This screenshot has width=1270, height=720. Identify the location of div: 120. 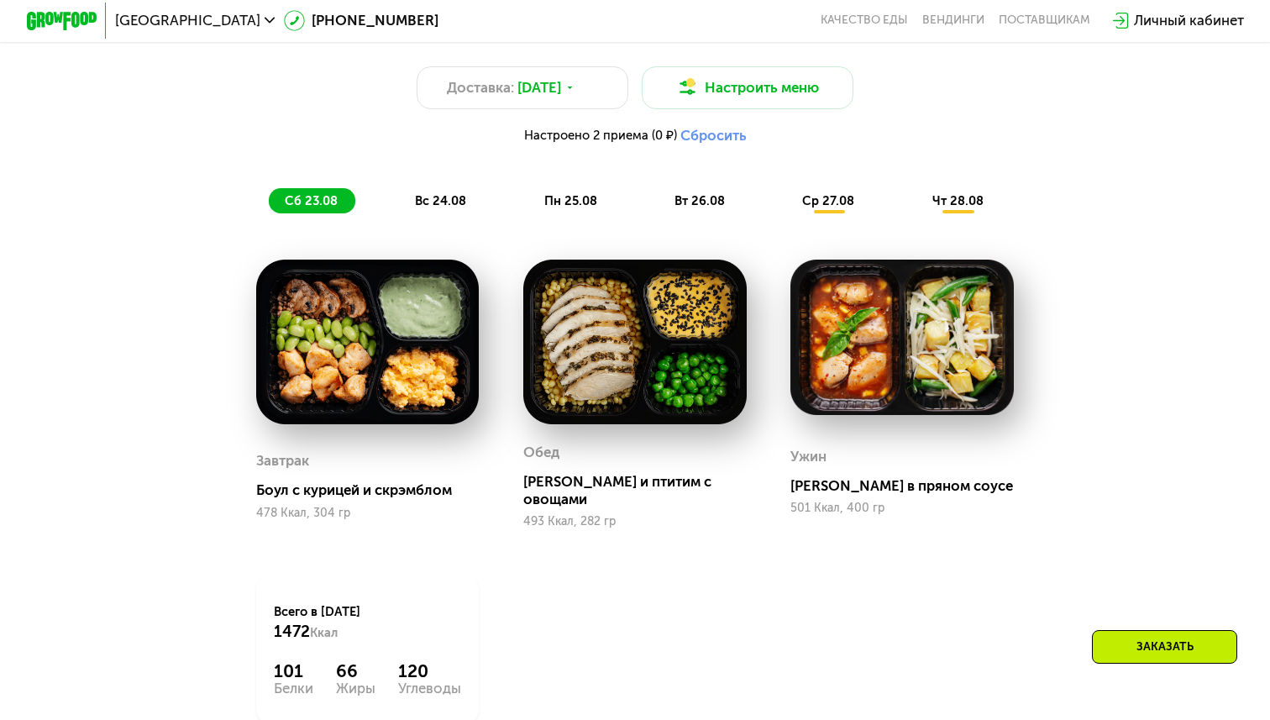
(429, 670).